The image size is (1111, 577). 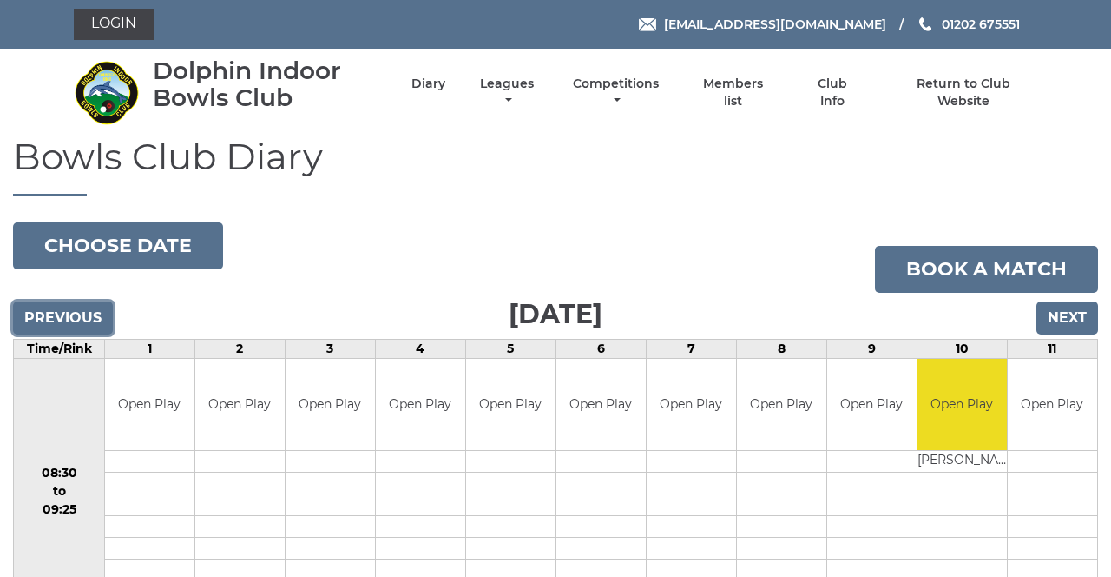 What do you see at coordinates (986, 269) in the screenshot?
I see `a: Book a match` at bounding box center [986, 269].